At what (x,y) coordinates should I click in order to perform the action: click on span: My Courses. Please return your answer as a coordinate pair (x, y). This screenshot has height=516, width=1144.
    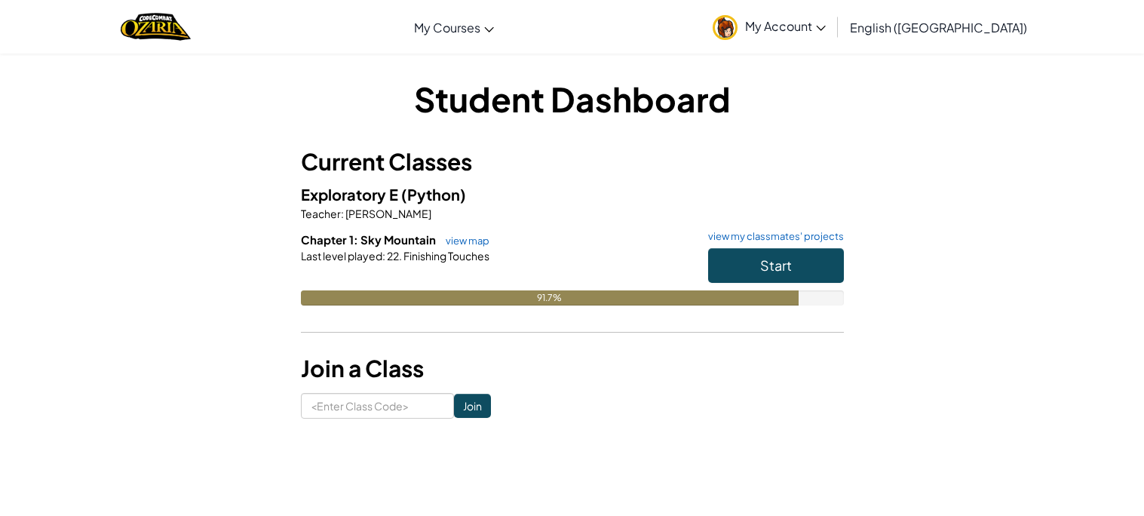
    Looking at the image, I should click on (447, 27).